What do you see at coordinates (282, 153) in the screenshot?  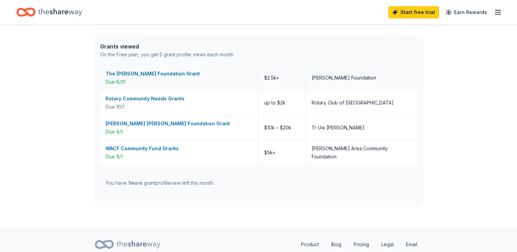 I see `div: $5k+` at bounding box center [282, 153].